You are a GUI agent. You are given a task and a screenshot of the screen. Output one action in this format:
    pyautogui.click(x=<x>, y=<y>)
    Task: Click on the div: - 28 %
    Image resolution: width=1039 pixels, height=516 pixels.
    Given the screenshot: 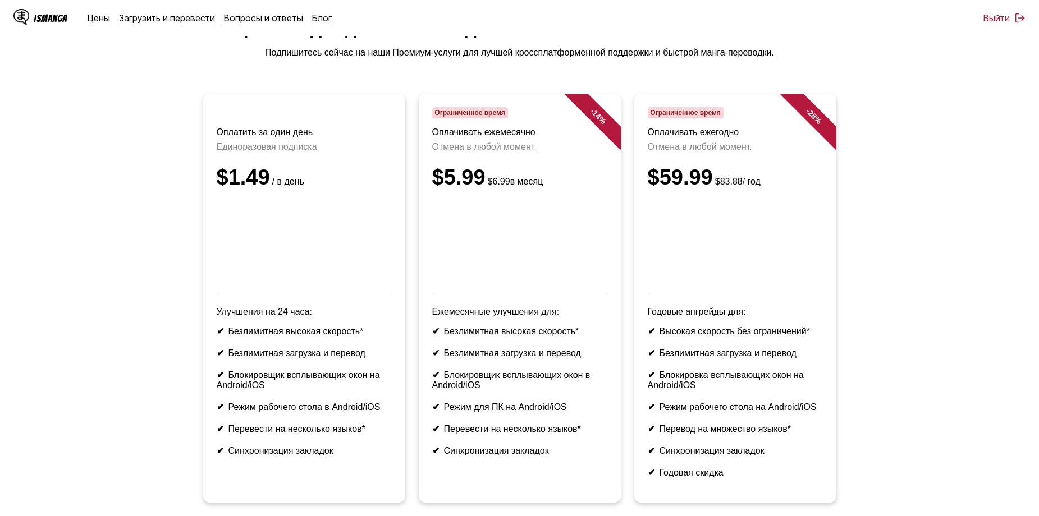 What is the action you would take?
    pyautogui.click(x=813, y=116)
    